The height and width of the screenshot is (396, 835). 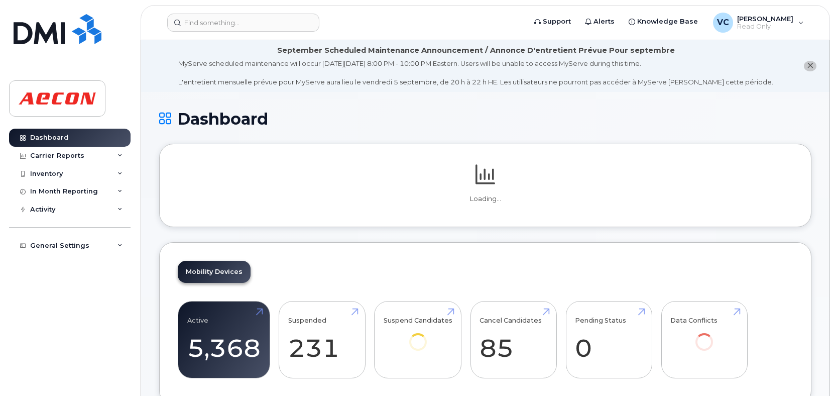 What do you see at coordinates (476, 50) in the screenshot?
I see `div: September Scheduled Maintenance Announcement / Annonce D'entretient Prévue Pour septembre` at bounding box center [476, 50].